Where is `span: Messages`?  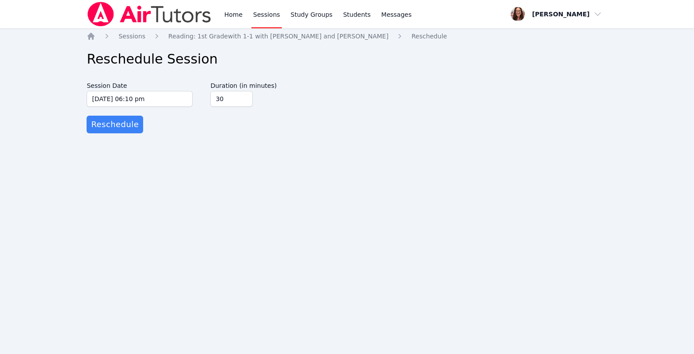
span: Messages is located at coordinates (396, 15).